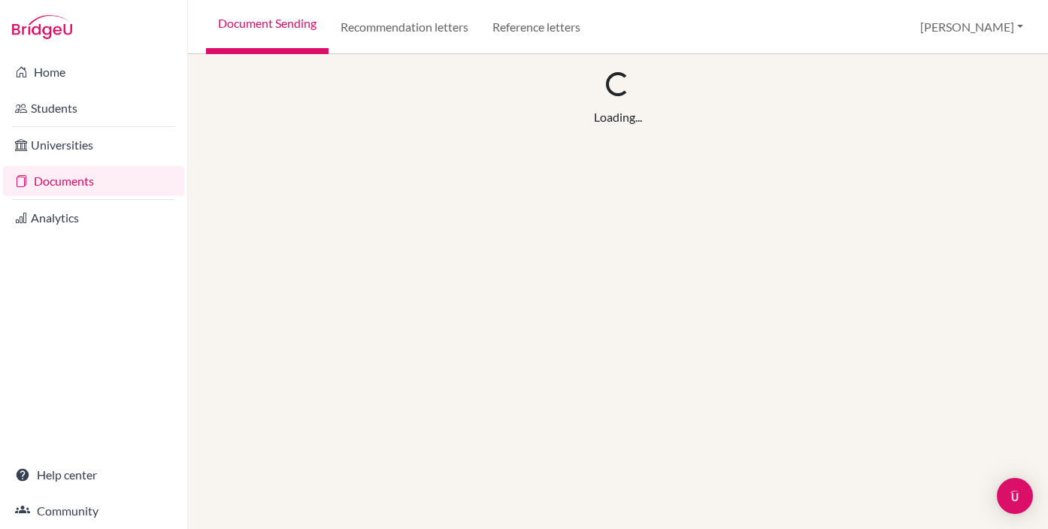  I want to click on a: Documents, so click(93, 181).